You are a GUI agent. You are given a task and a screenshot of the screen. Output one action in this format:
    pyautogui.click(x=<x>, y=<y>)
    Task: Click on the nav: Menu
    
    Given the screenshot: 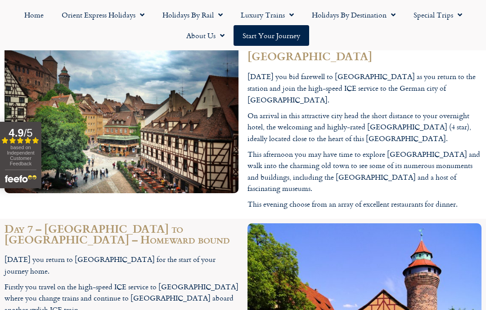 What is the action you would take?
    pyautogui.click(x=243, y=25)
    